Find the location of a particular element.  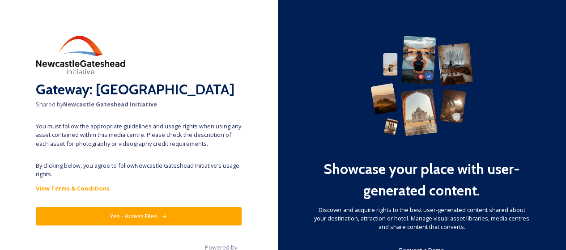

strong: Newcastle Gateshead Initiative is located at coordinates (110, 104).